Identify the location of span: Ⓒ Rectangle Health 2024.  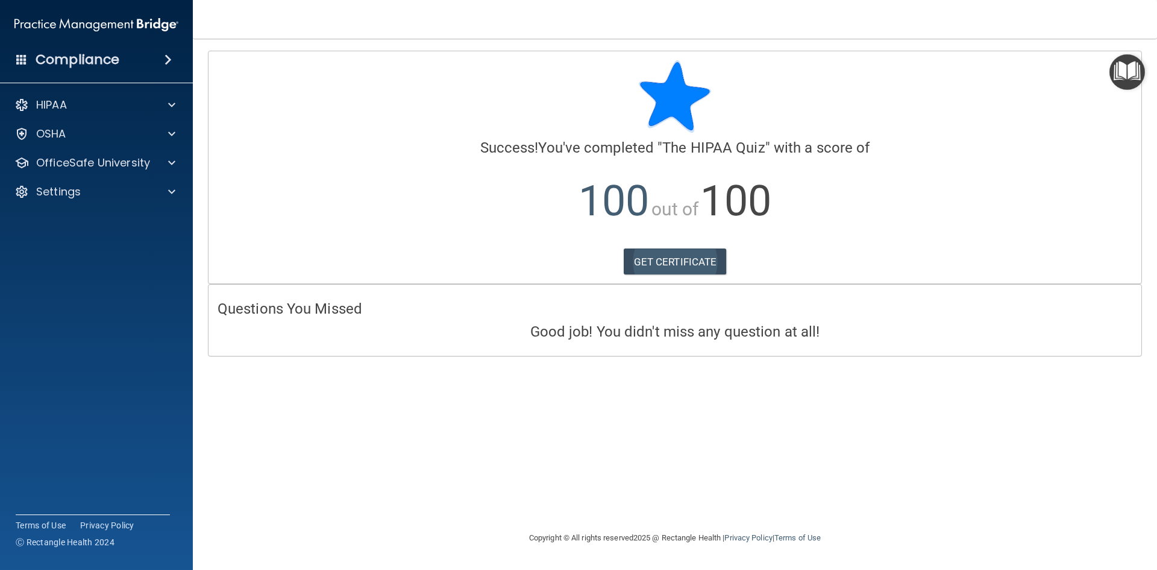
(65, 542).